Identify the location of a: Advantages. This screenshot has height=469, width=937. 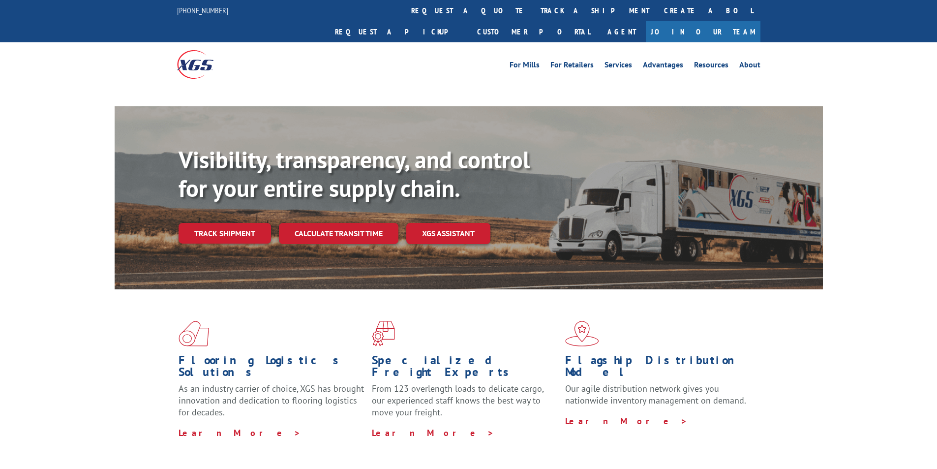
(663, 66).